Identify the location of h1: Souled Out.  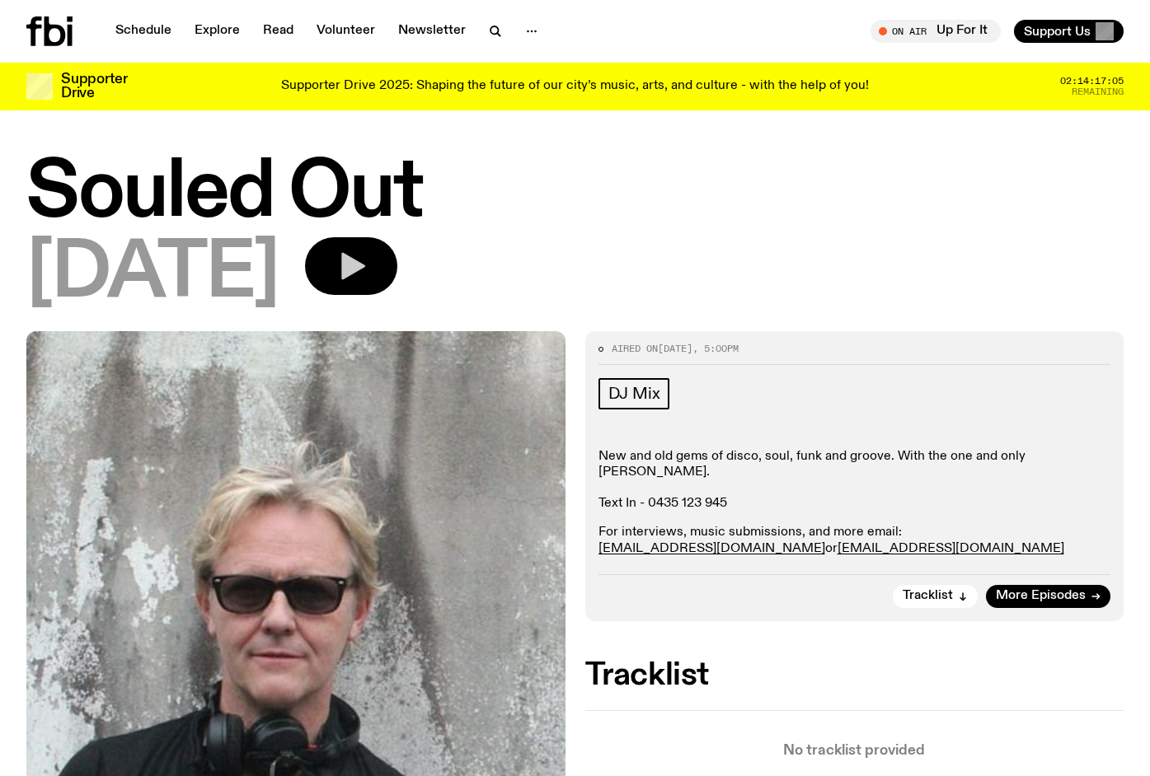
(574, 194).